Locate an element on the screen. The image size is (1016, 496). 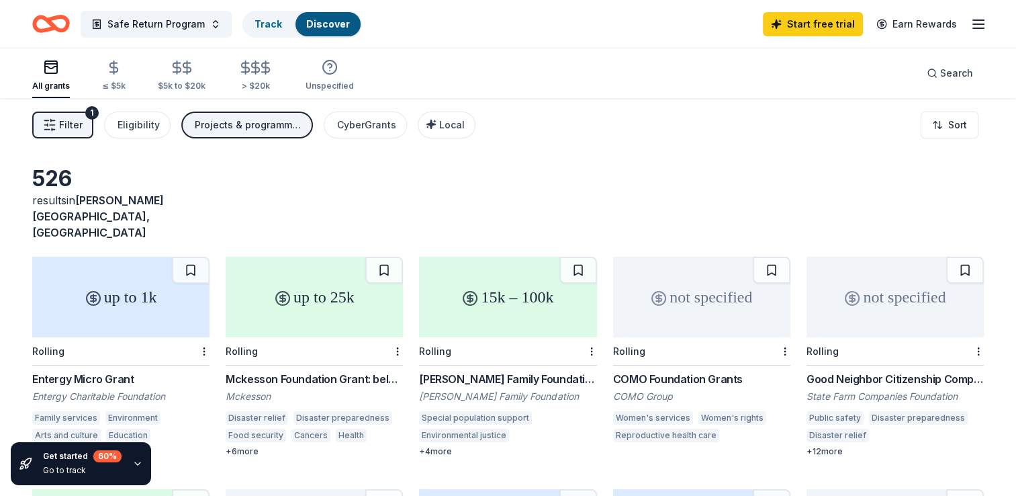
a: Start free trial is located at coordinates (813, 24).